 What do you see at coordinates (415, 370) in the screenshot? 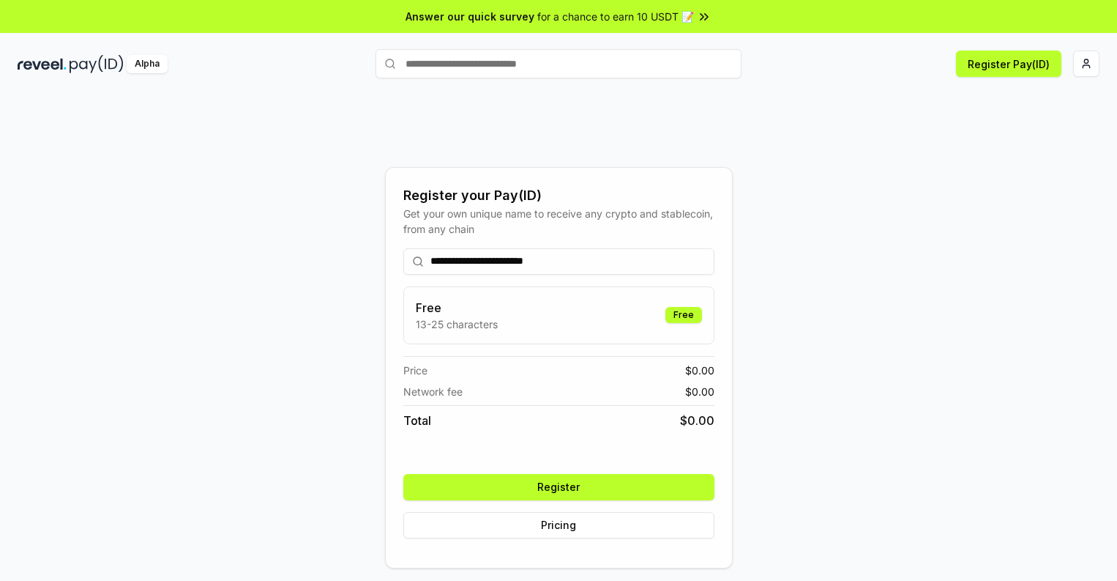
I see `span: Price` at bounding box center [415, 370].